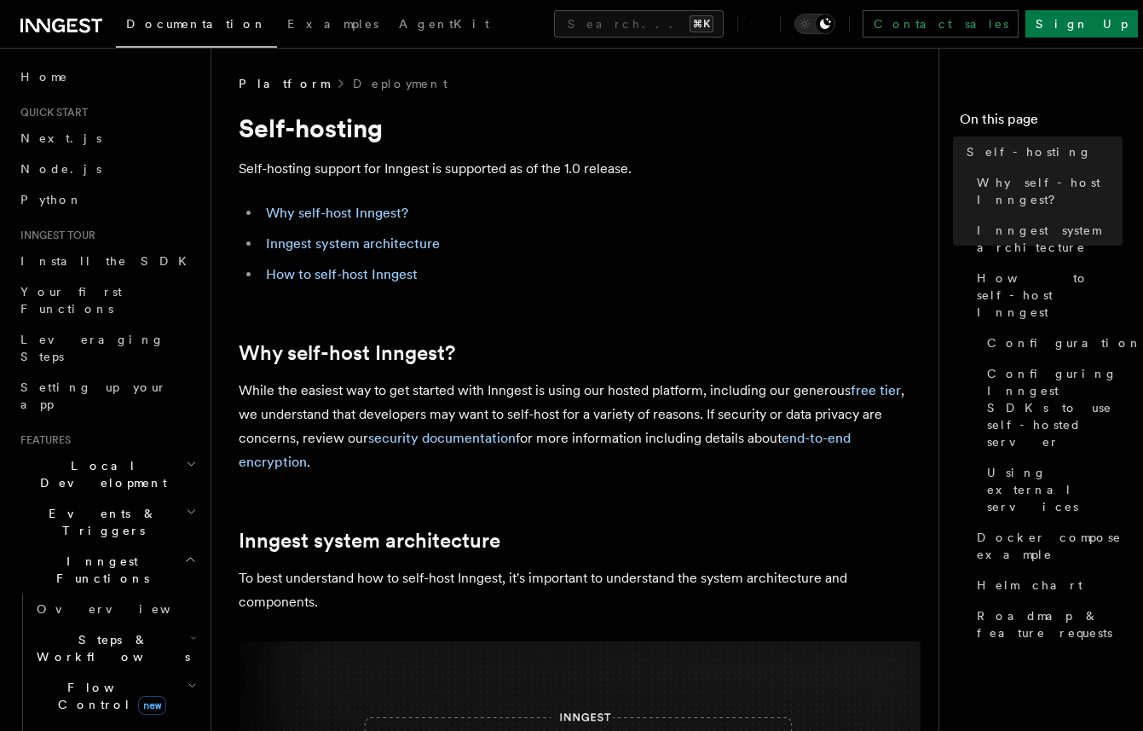  Describe the element at coordinates (580, 590) in the screenshot. I see `p: To best understand how to self-host Inngest, it's important to understand the system architecture...` at that location.